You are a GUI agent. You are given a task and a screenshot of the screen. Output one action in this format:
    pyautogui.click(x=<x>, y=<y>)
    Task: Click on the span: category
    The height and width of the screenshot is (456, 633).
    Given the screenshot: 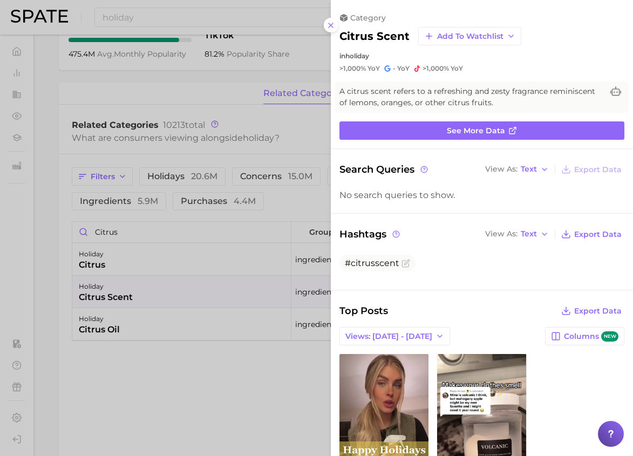 What is the action you would take?
    pyautogui.click(x=368, y=18)
    